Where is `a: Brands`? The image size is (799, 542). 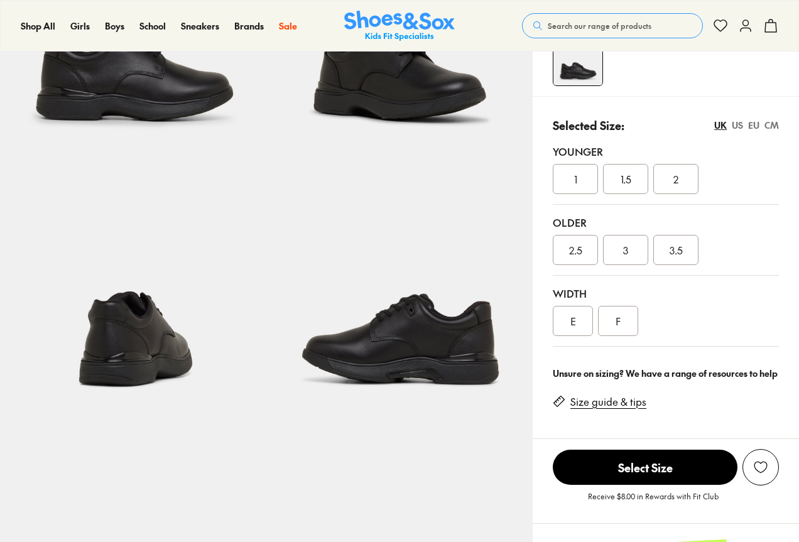
a: Brands is located at coordinates (249, 26).